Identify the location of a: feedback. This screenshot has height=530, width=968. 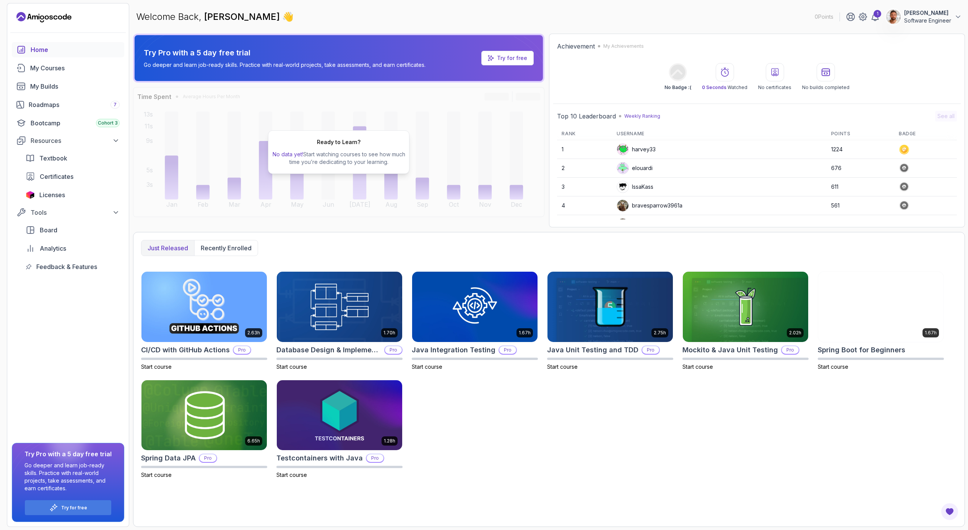
(73, 267).